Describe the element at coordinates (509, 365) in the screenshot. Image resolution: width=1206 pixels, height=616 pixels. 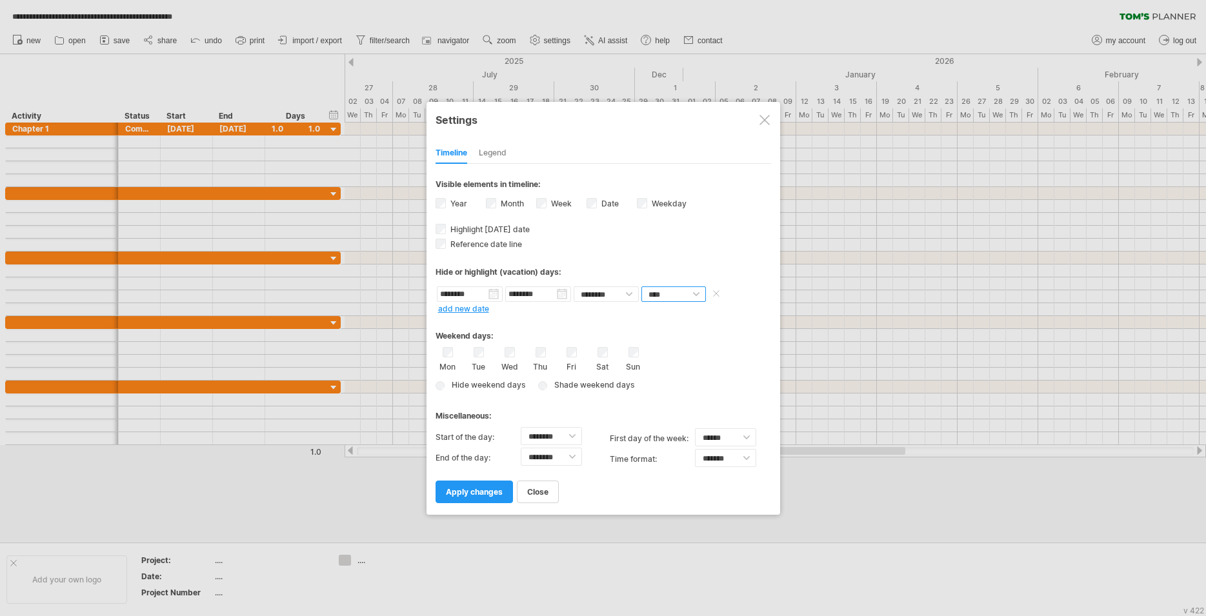
I see `label: Wed` at that location.